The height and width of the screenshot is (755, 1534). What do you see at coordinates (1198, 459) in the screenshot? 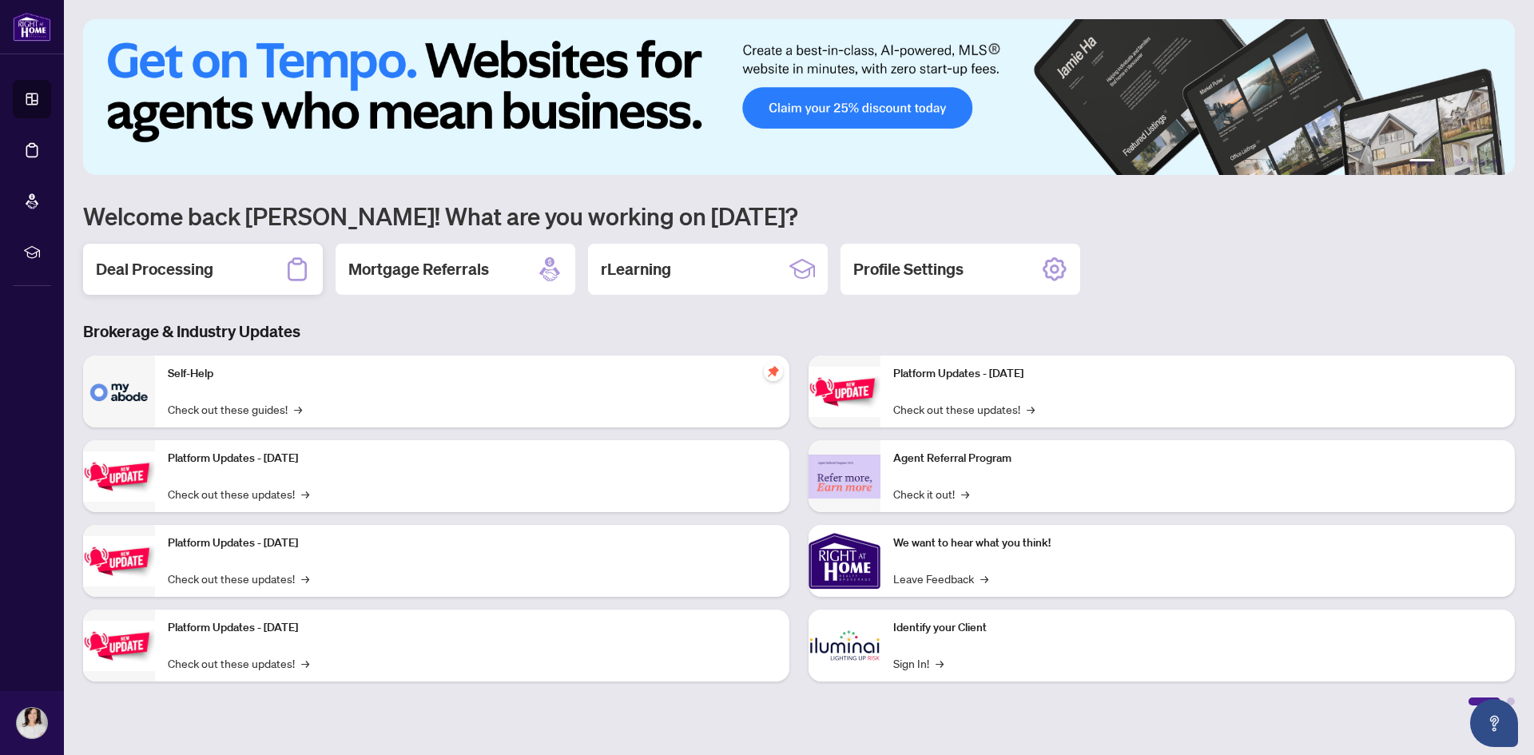
I see `p: Agent Referral Program` at bounding box center [1198, 459].